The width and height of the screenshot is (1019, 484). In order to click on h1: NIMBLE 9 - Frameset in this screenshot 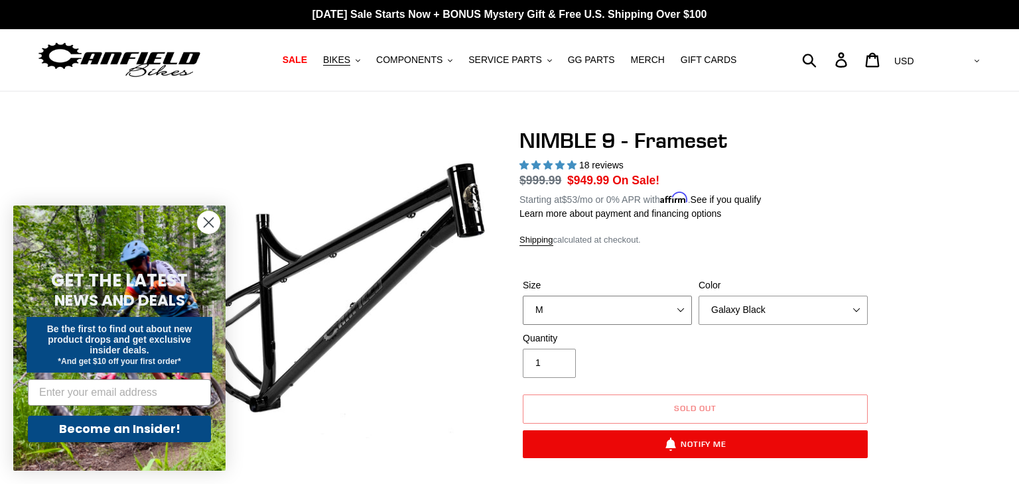, I will do `click(695, 141)`.